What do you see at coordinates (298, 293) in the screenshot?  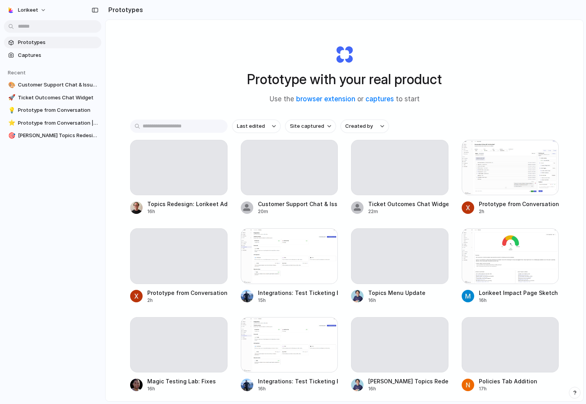 I see `div: Integrations: Test Ticketing Button - Failing` at bounding box center [298, 293].